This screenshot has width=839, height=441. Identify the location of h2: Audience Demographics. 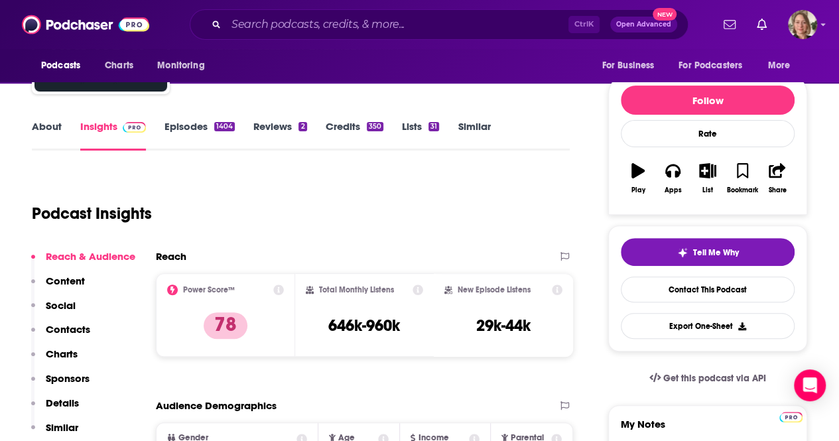
(216, 405).